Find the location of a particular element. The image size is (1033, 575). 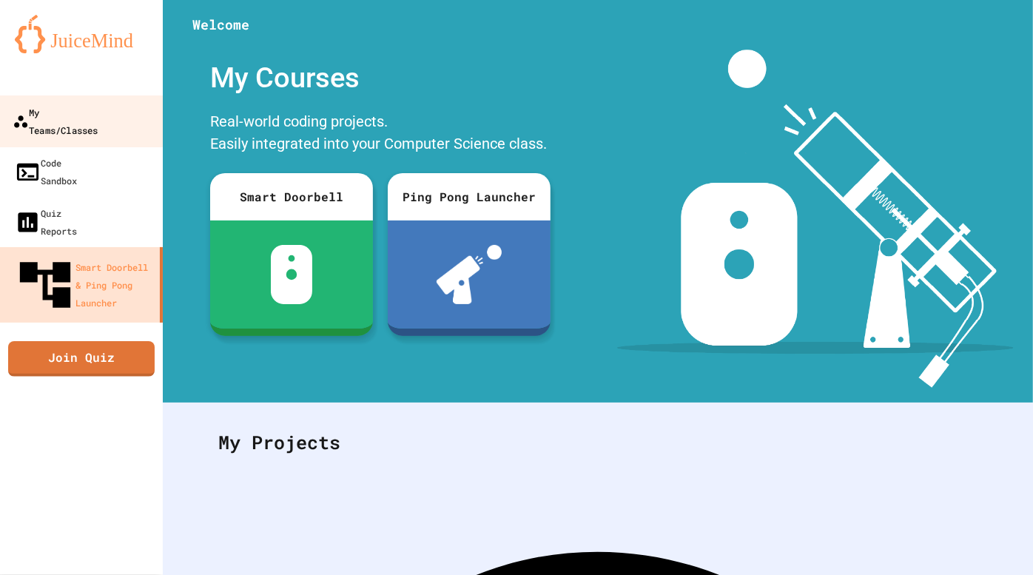

div: My Projects is located at coordinates (598, 443).